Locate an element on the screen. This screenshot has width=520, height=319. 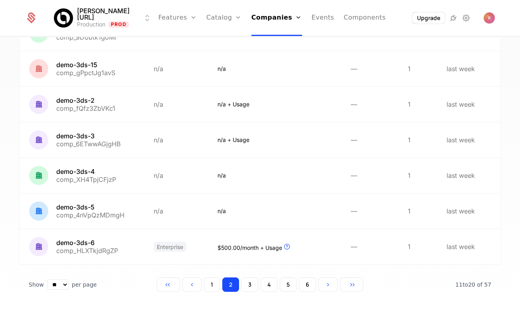
select: Select page size is located at coordinates (58, 284).